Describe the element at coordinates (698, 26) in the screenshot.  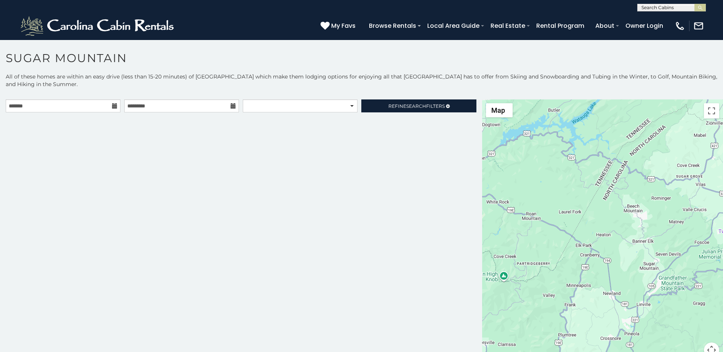
I see `img: mail-regular-white.png` at that location.